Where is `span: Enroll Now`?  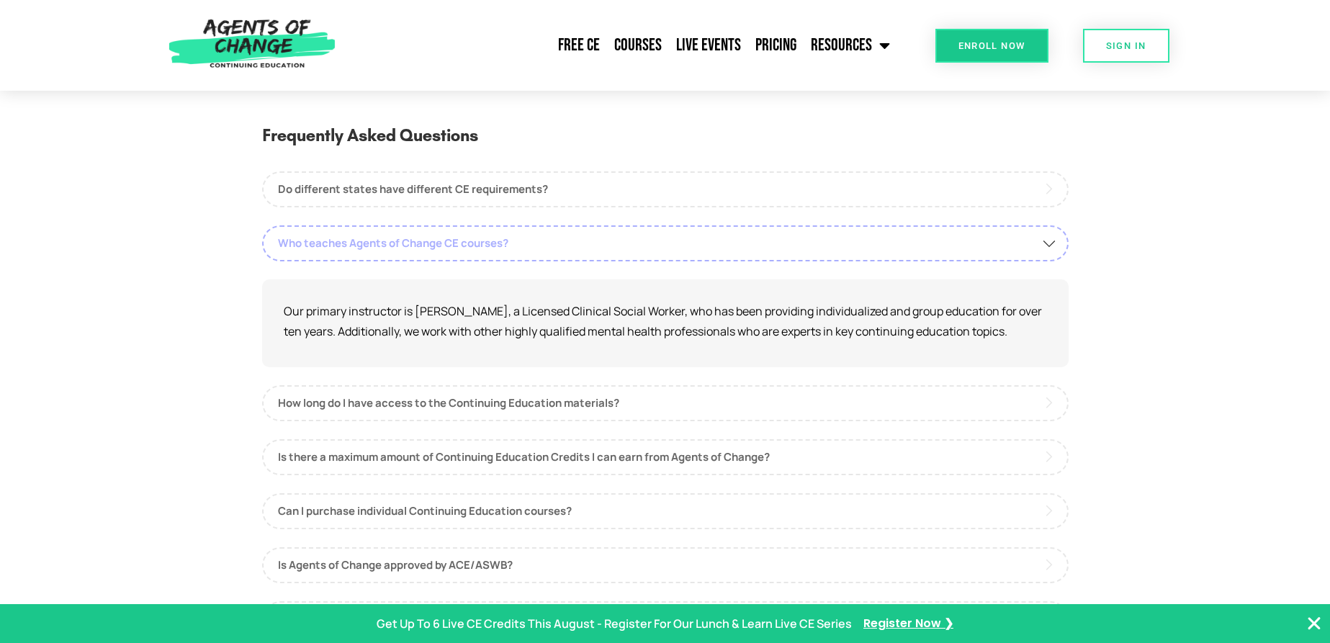 span: Enroll Now is located at coordinates (991, 45).